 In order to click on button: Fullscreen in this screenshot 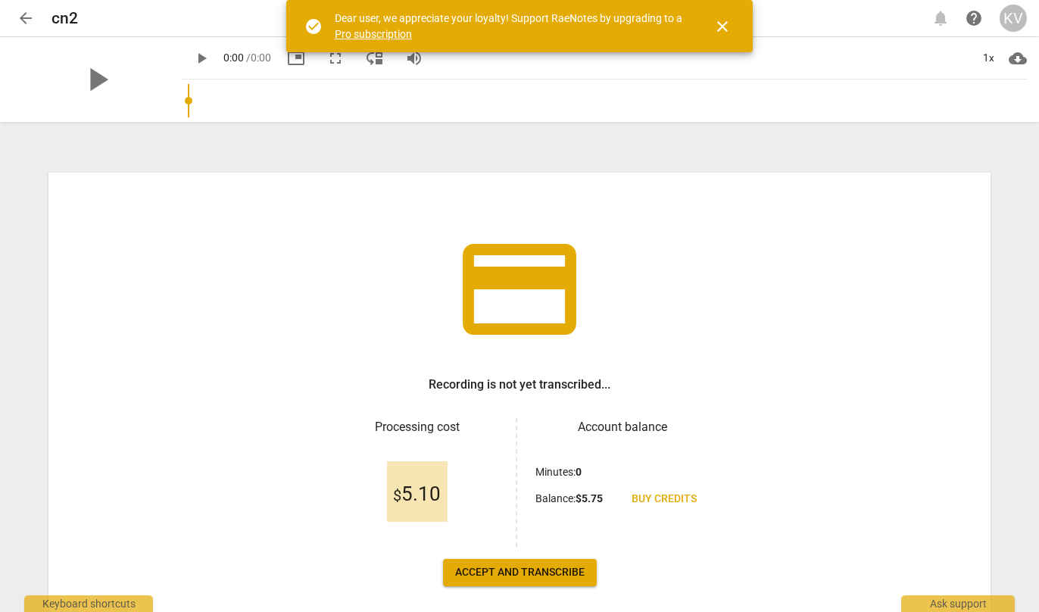, I will do `click(335, 58)`.